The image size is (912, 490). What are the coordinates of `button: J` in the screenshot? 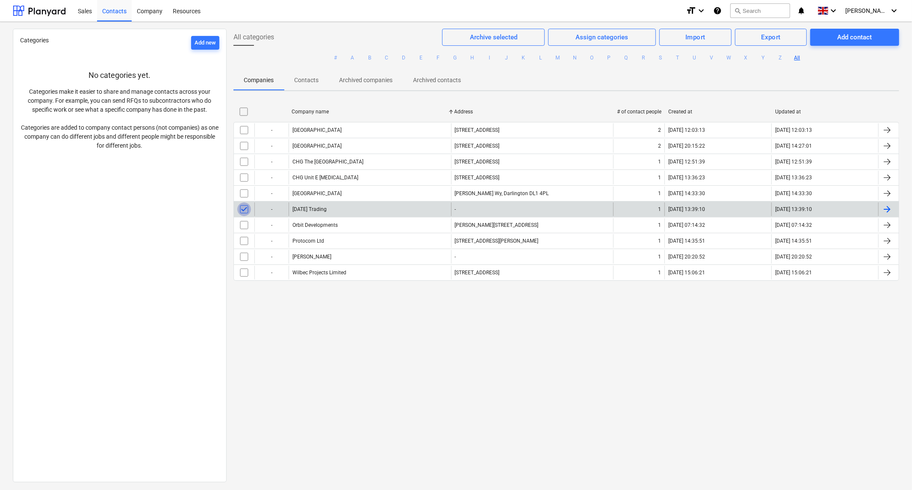 It's located at (507, 58).